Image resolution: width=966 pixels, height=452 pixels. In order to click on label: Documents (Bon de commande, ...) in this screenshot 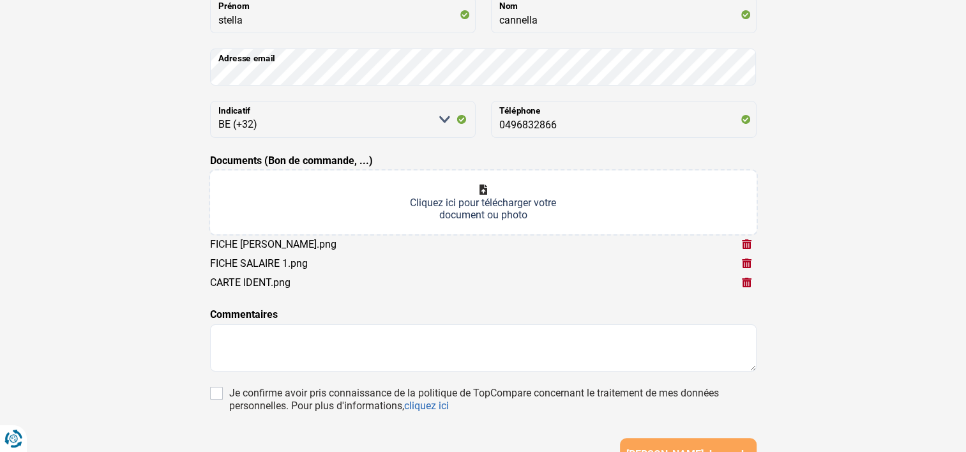, I will do `click(291, 161)`.